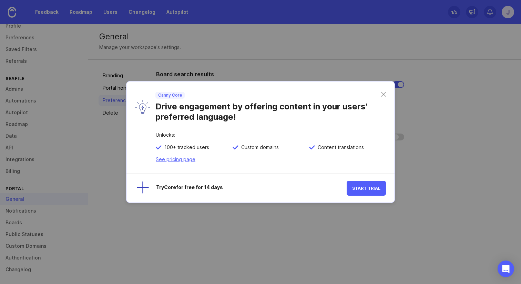  I want to click on div: Try Core for free for 14 days, so click(251, 188).